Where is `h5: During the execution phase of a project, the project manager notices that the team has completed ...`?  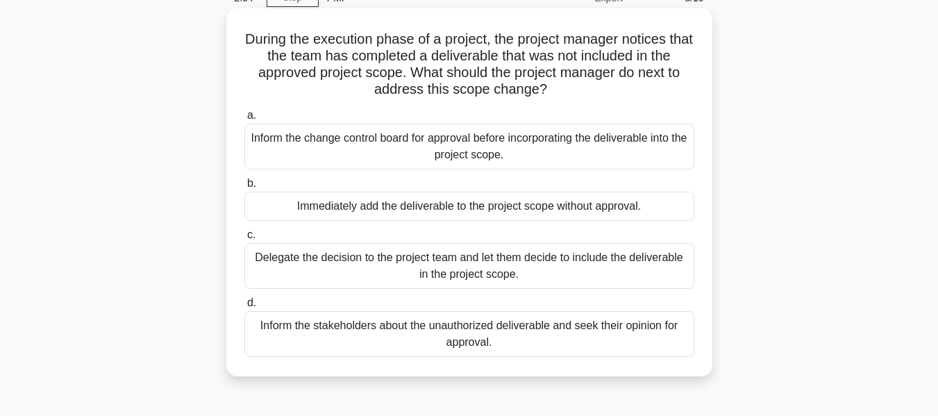
h5: During the execution phase of a project, the project manager notices that the team has completed ... is located at coordinates (469, 65).